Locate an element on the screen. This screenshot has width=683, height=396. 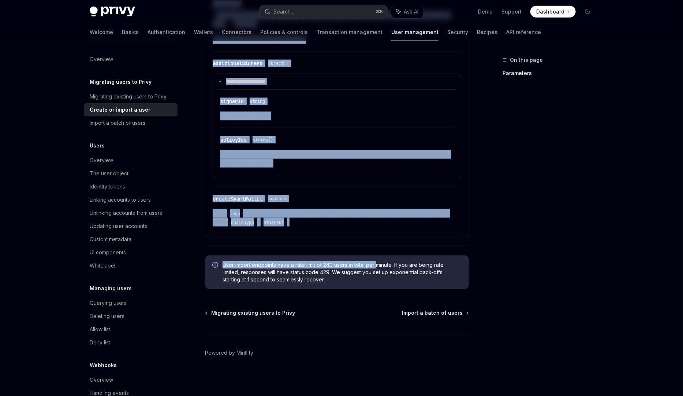
a: The user object is located at coordinates (131, 173).